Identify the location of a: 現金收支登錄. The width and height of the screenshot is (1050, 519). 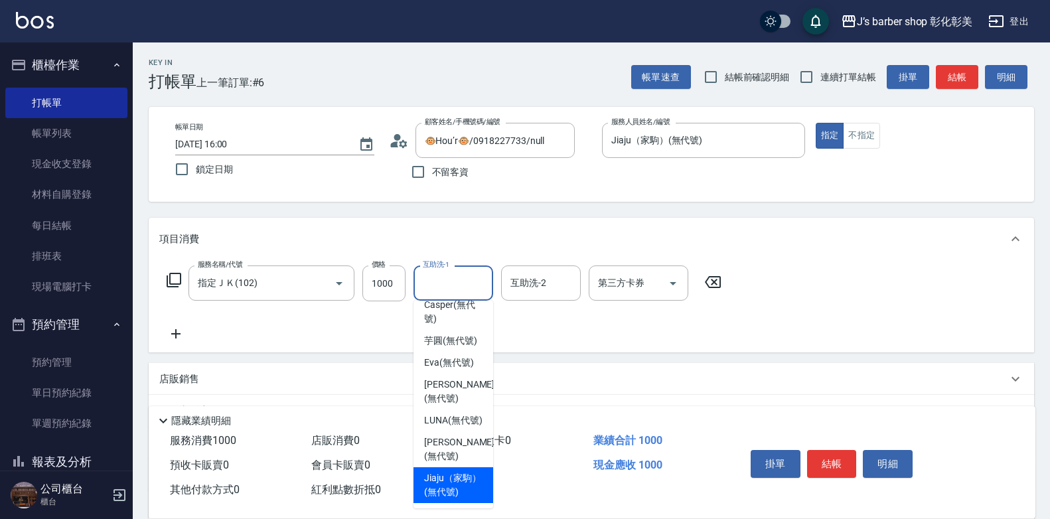
(66, 164).